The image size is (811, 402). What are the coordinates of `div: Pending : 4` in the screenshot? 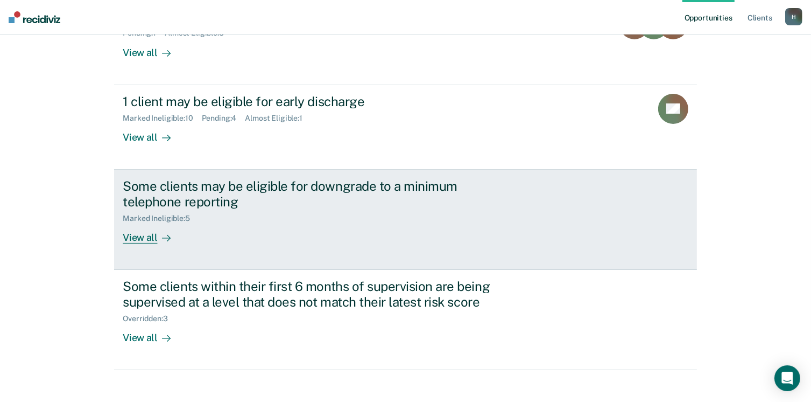 It's located at (223, 118).